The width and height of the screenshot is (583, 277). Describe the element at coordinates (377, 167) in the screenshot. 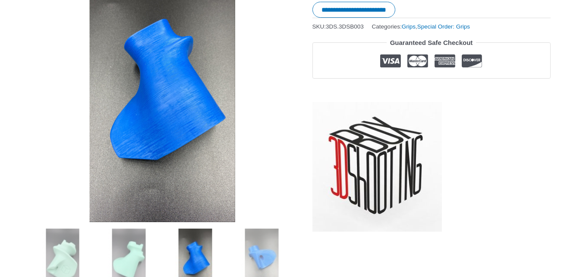

I see `a: 3D Shooting Box` at that location.